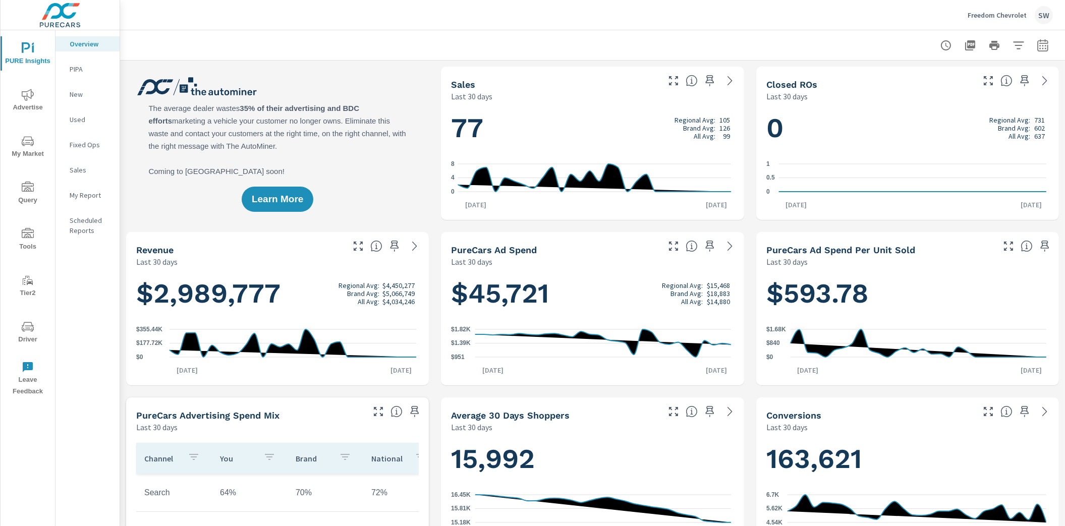 This screenshot has width=1065, height=526. I want to click on span: PURE Insights, so click(28, 54).